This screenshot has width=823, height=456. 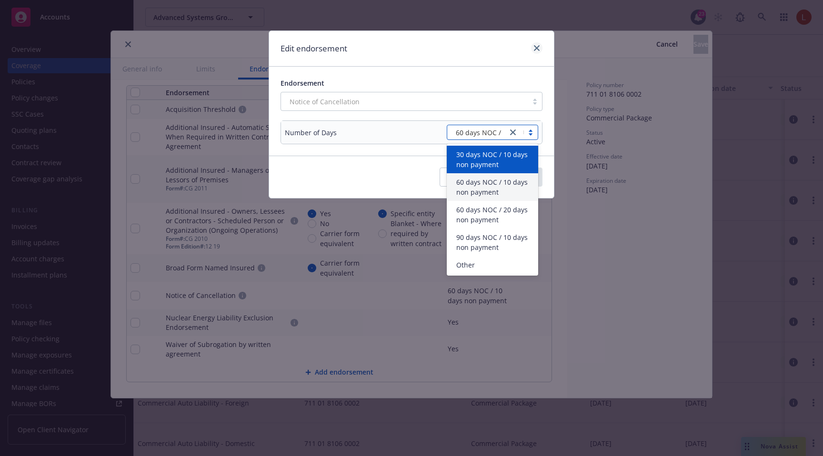 What do you see at coordinates (314, 49) in the screenshot?
I see `h1: Edit endorsement` at bounding box center [314, 49].